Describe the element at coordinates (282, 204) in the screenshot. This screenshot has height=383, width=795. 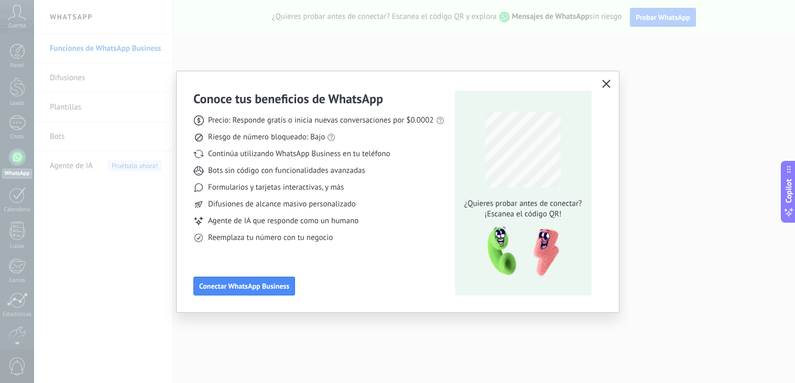
I see `span: Difusiones de alcance masivo personalizado` at that location.